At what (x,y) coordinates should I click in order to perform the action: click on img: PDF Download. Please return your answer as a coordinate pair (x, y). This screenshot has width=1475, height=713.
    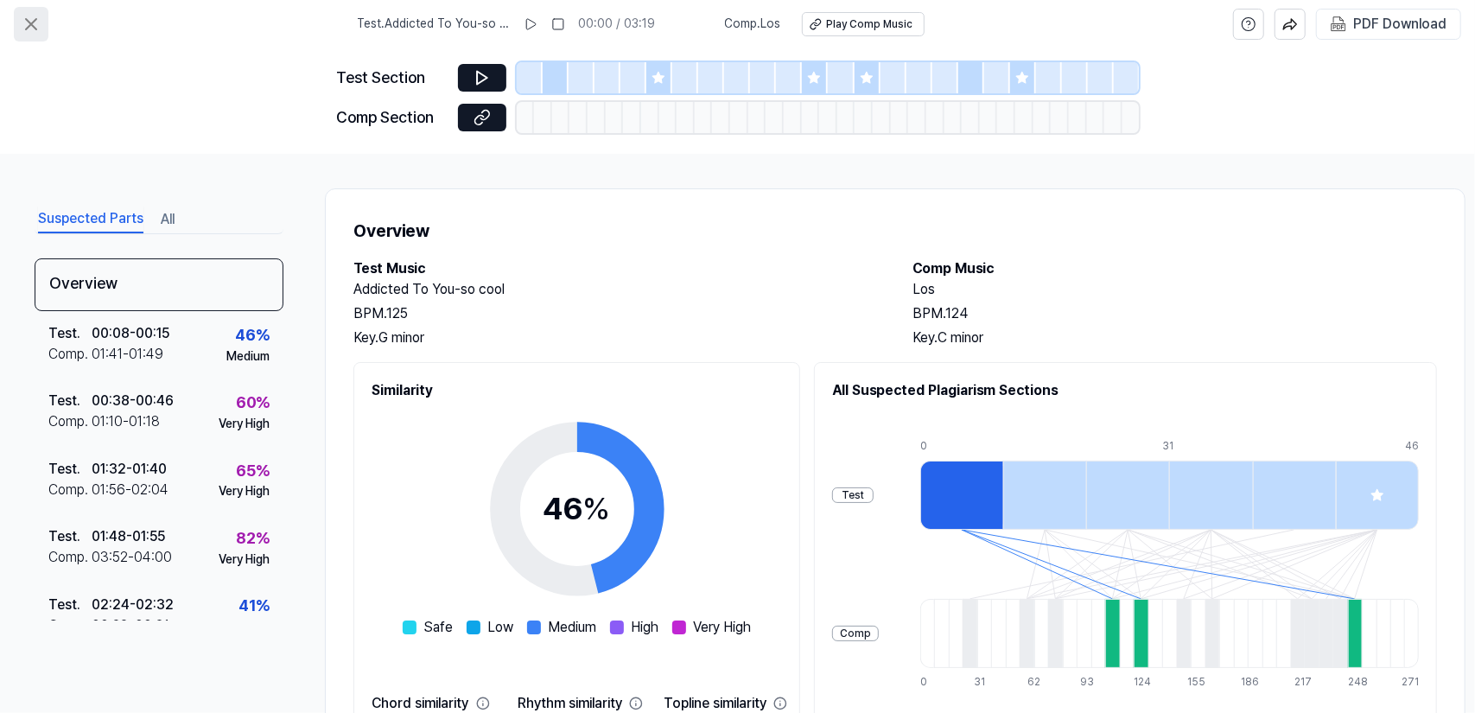
    Looking at the image, I should click on (1338, 24).